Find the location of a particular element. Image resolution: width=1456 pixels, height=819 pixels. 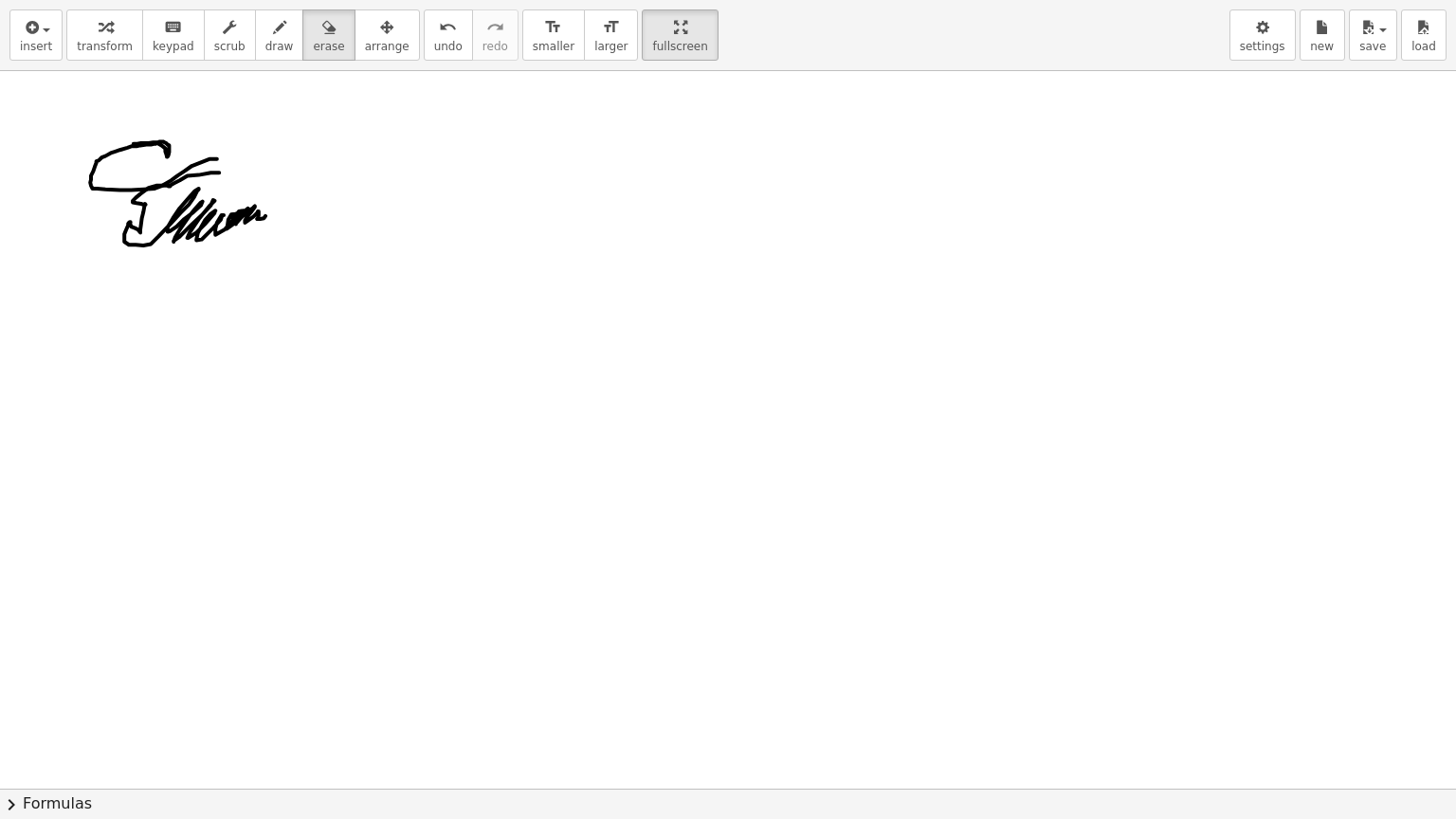

span: undo is located at coordinates (448, 46).